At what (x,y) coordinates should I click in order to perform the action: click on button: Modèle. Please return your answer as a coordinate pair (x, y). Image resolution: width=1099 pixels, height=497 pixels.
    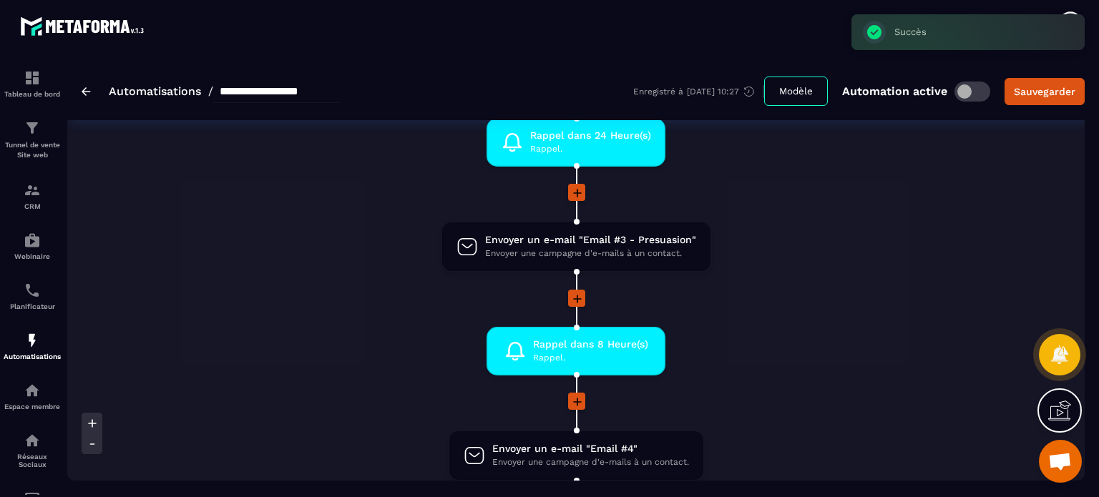
    Looking at the image, I should click on (796, 91).